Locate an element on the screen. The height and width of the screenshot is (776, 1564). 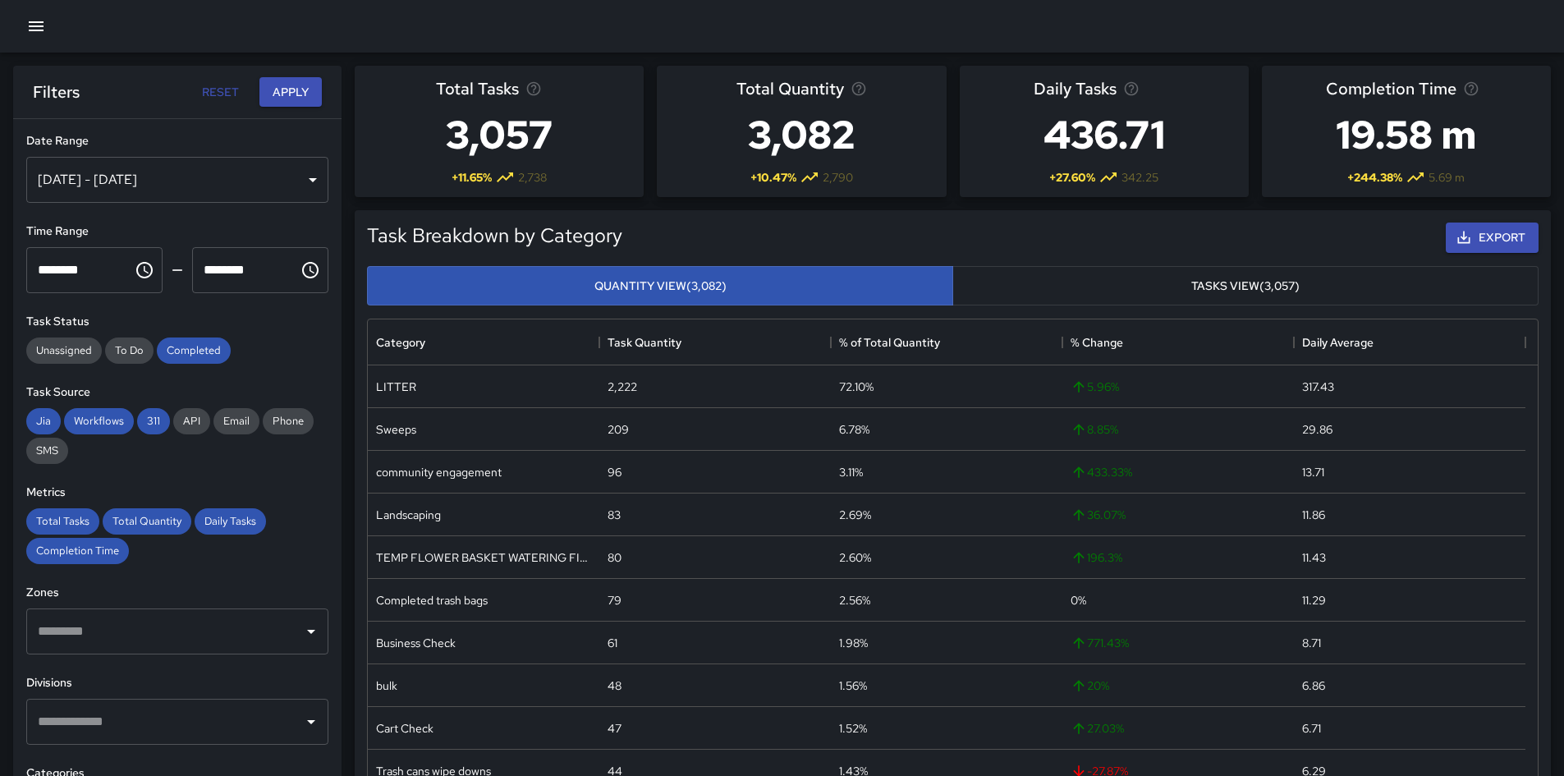
div: Landscaping is located at coordinates (408, 515).